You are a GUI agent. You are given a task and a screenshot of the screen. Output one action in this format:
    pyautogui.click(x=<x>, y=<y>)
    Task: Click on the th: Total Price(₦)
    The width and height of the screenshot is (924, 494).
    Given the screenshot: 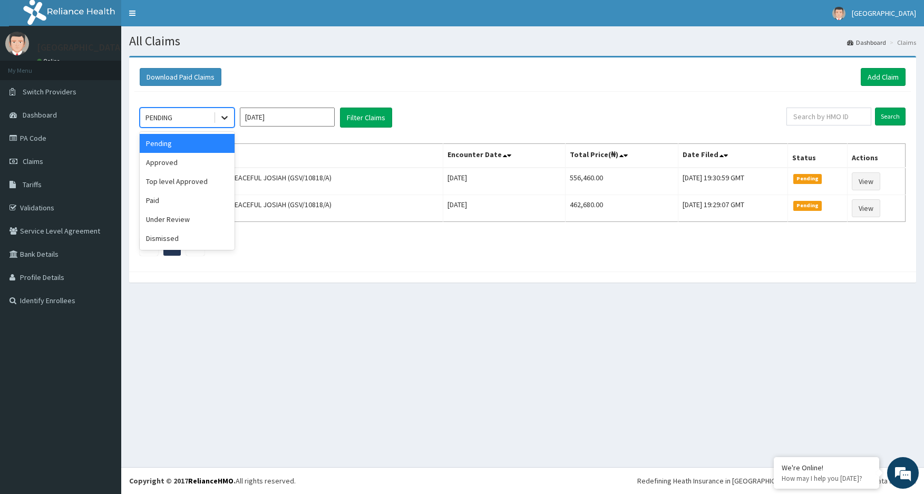 What is the action you would take?
    pyautogui.click(x=621, y=156)
    